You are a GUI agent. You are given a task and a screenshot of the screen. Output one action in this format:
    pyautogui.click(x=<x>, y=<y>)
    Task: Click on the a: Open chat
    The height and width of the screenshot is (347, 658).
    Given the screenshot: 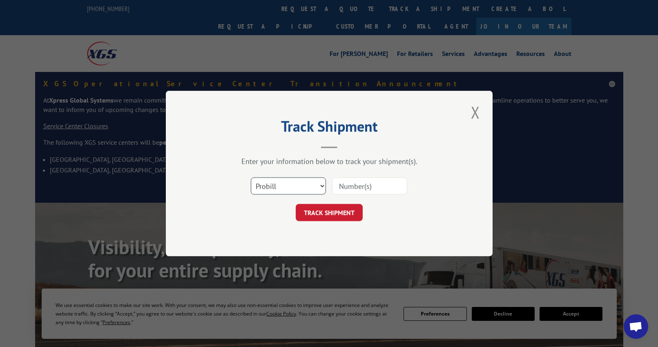 What is the action you would take?
    pyautogui.click(x=636, y=326)
    